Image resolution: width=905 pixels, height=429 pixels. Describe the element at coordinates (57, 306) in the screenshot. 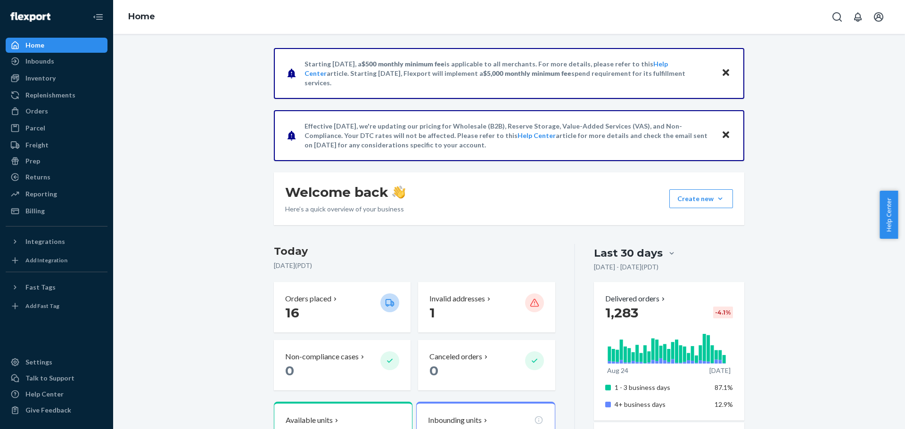

I see `a: Add Fast Tag` at that location.